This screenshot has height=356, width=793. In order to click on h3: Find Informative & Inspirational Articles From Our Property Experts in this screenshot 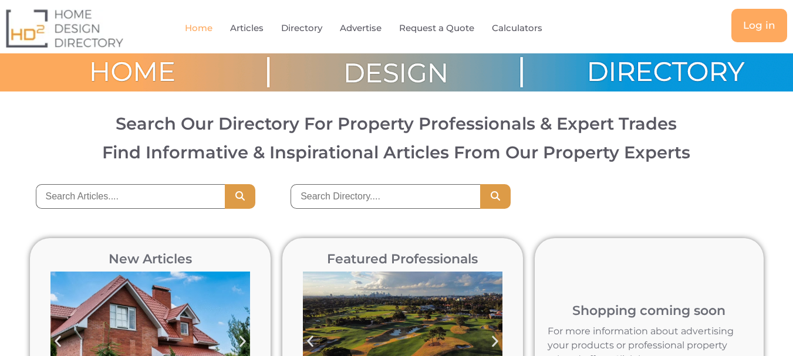, I will do `click(396, 152)`.